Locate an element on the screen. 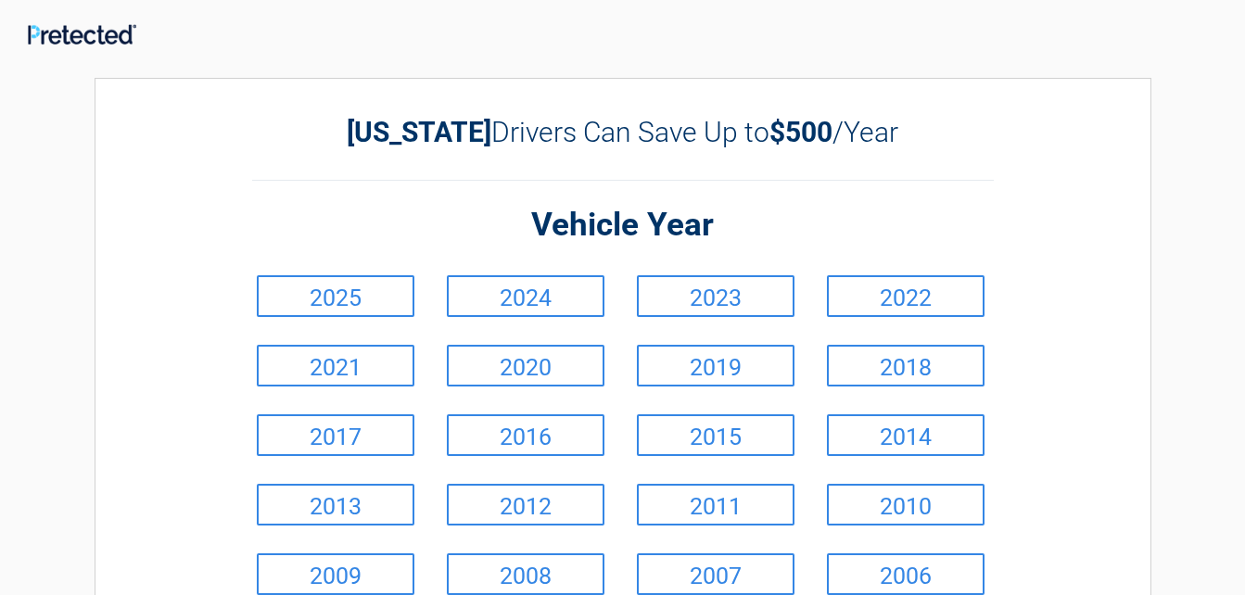 This screenshot has width=1245, height=595. a: 2023 is located at coordinates (716, 296).